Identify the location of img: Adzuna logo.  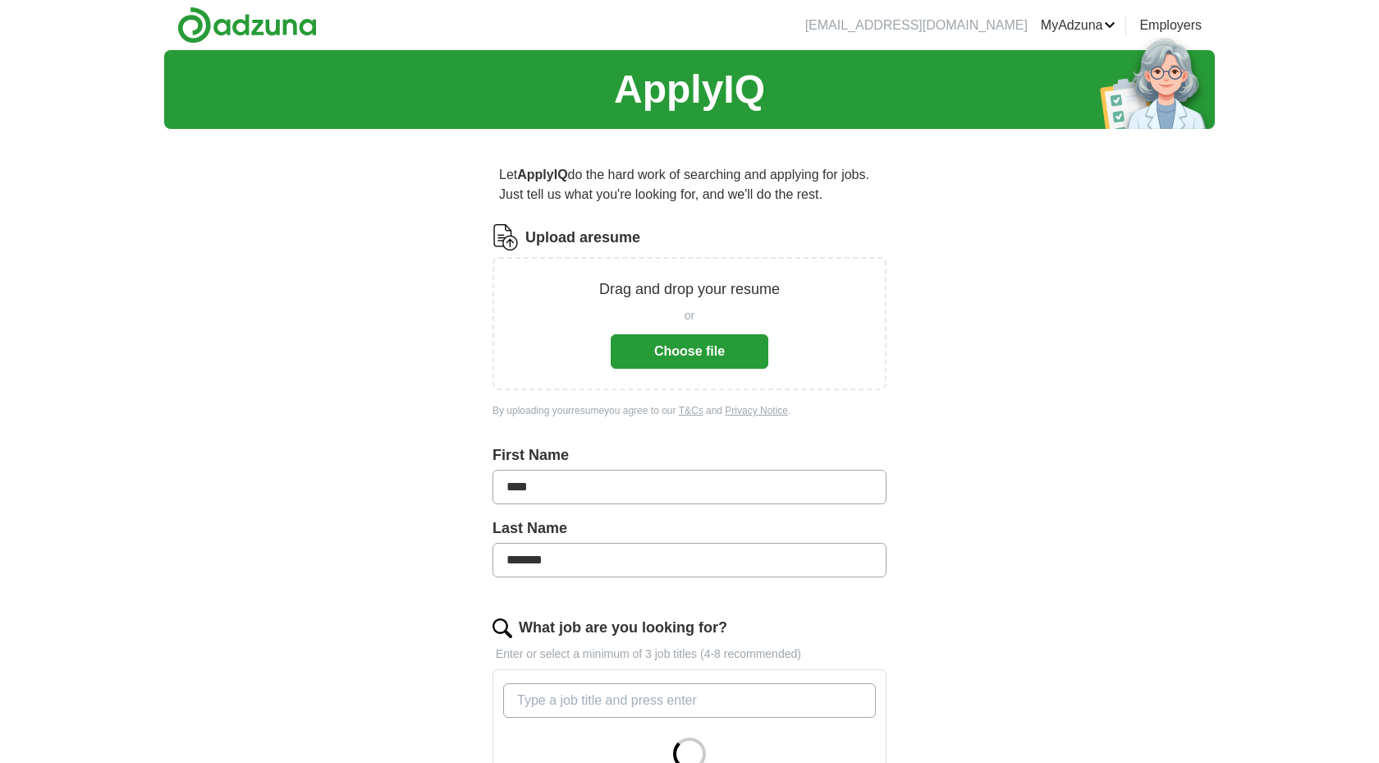
(247, 25).